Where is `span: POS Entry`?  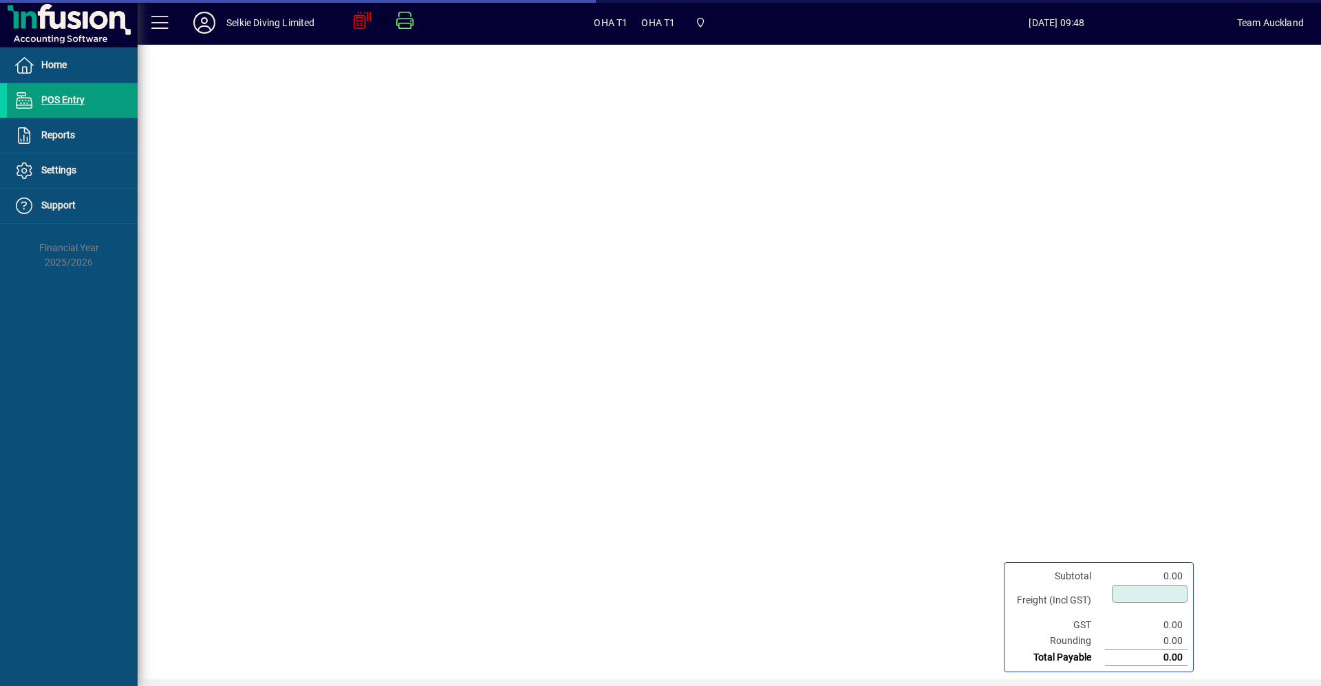 span: POS Entry is located at coordinates (63, 100).